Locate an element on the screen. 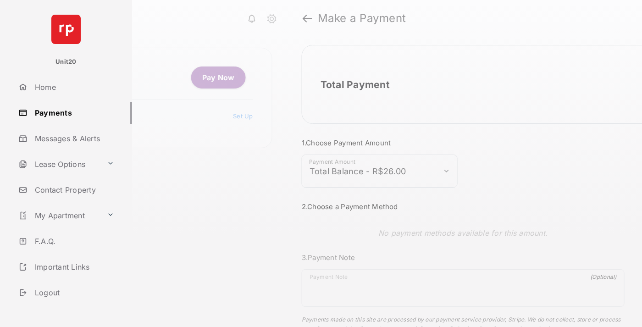  a: Home is located at coordinates (73, 87).